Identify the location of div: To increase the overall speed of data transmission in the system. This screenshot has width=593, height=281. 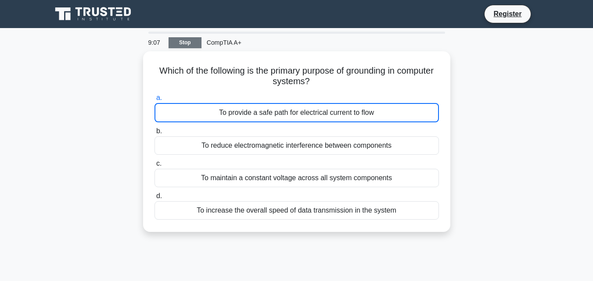
(297, 211).